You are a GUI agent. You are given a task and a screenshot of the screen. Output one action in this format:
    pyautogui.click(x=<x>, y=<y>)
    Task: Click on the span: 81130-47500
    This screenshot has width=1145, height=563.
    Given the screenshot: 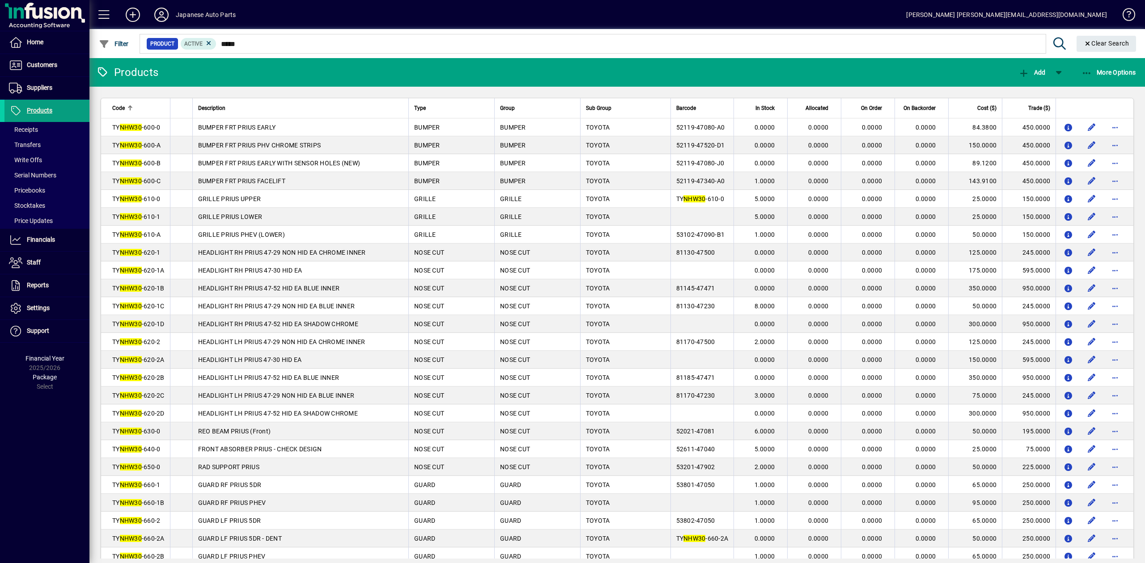 What is the action you would take?
    pyautogui.click(x=695, y=253)
    